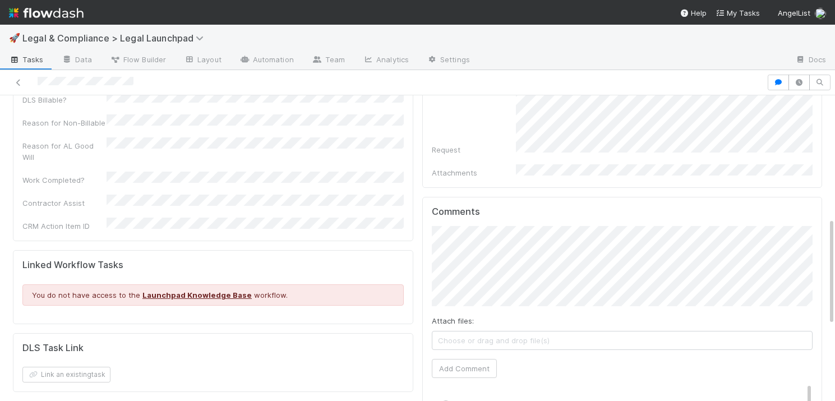  I want to click on a: Docs, so click(811, 61).